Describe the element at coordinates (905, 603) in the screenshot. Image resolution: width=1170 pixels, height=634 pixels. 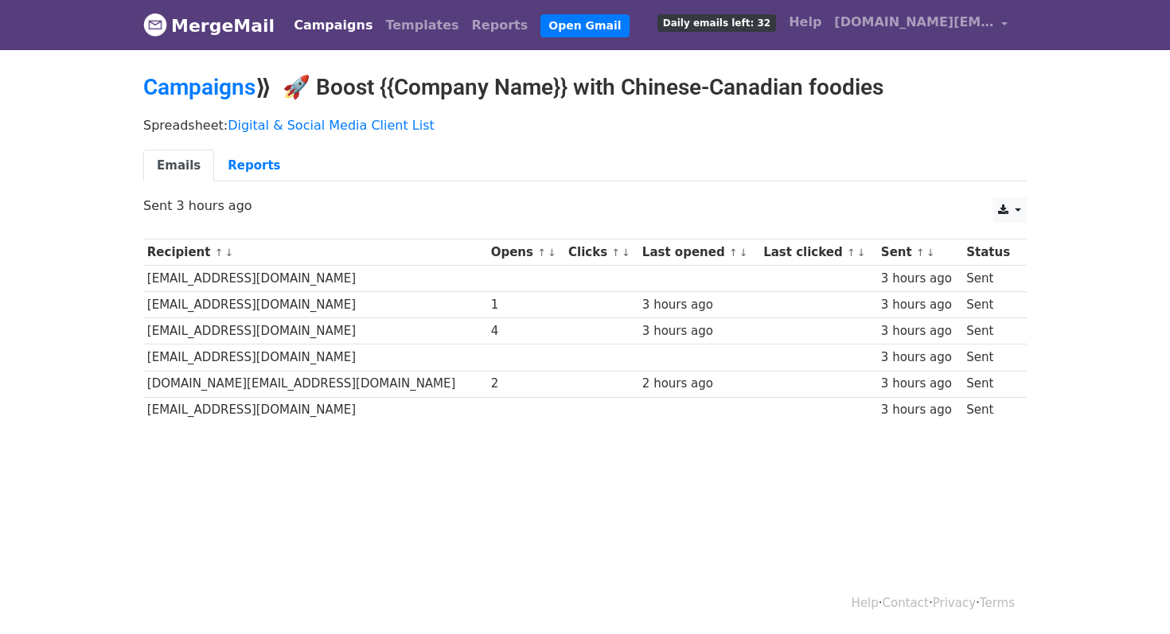
I see `a: Contact` at that location.